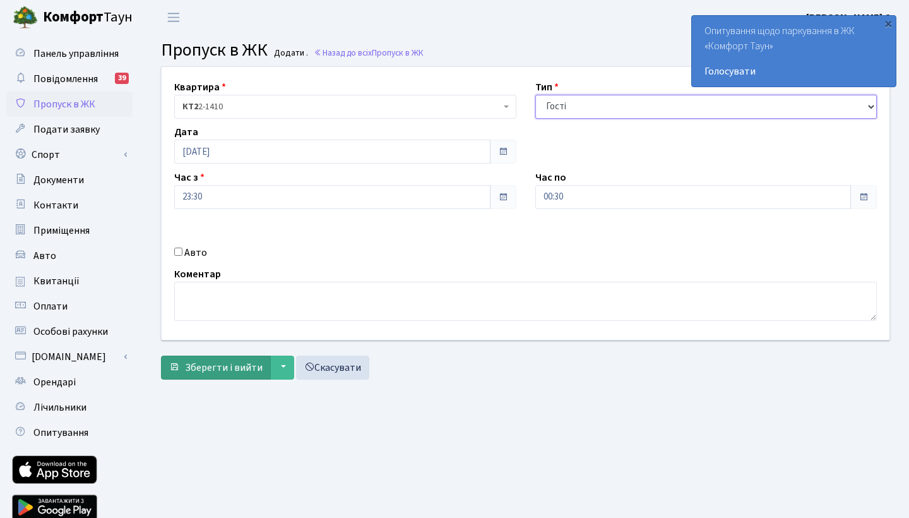 This screenshot has width=909, height=518. What do you see at coordinates (69, 256) in the screenshot?
I see `a: Авто` at bounding box center [69, 256].